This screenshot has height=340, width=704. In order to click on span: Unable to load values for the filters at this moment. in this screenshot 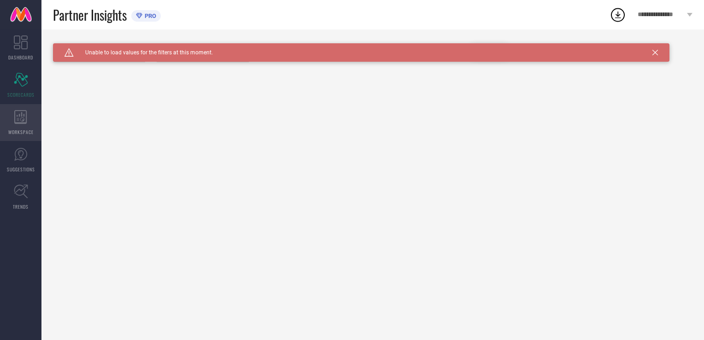, I will do `click(143, 52)`.